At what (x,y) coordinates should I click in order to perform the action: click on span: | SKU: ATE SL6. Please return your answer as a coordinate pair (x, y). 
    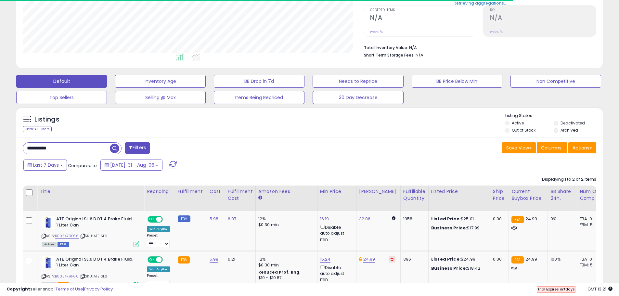
    Looking at the image, I should click on (93, 236).